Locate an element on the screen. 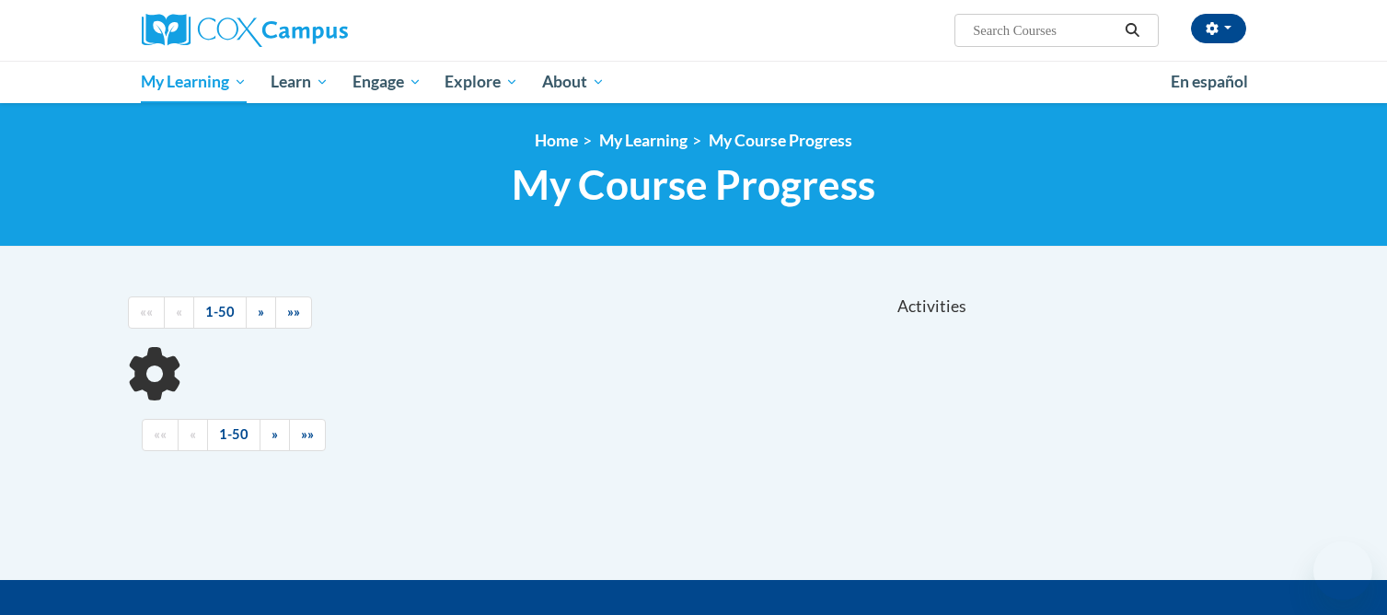 This screenshot has height=615, width=1387. span: En español is located at coordinates (1210, 81).